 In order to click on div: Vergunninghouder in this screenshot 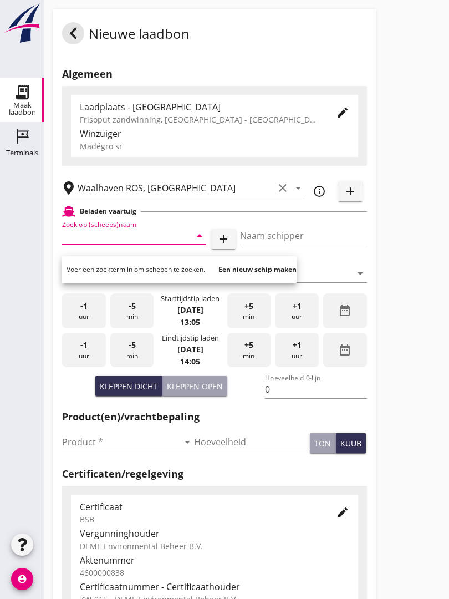, I will do `click(215, 533)`.